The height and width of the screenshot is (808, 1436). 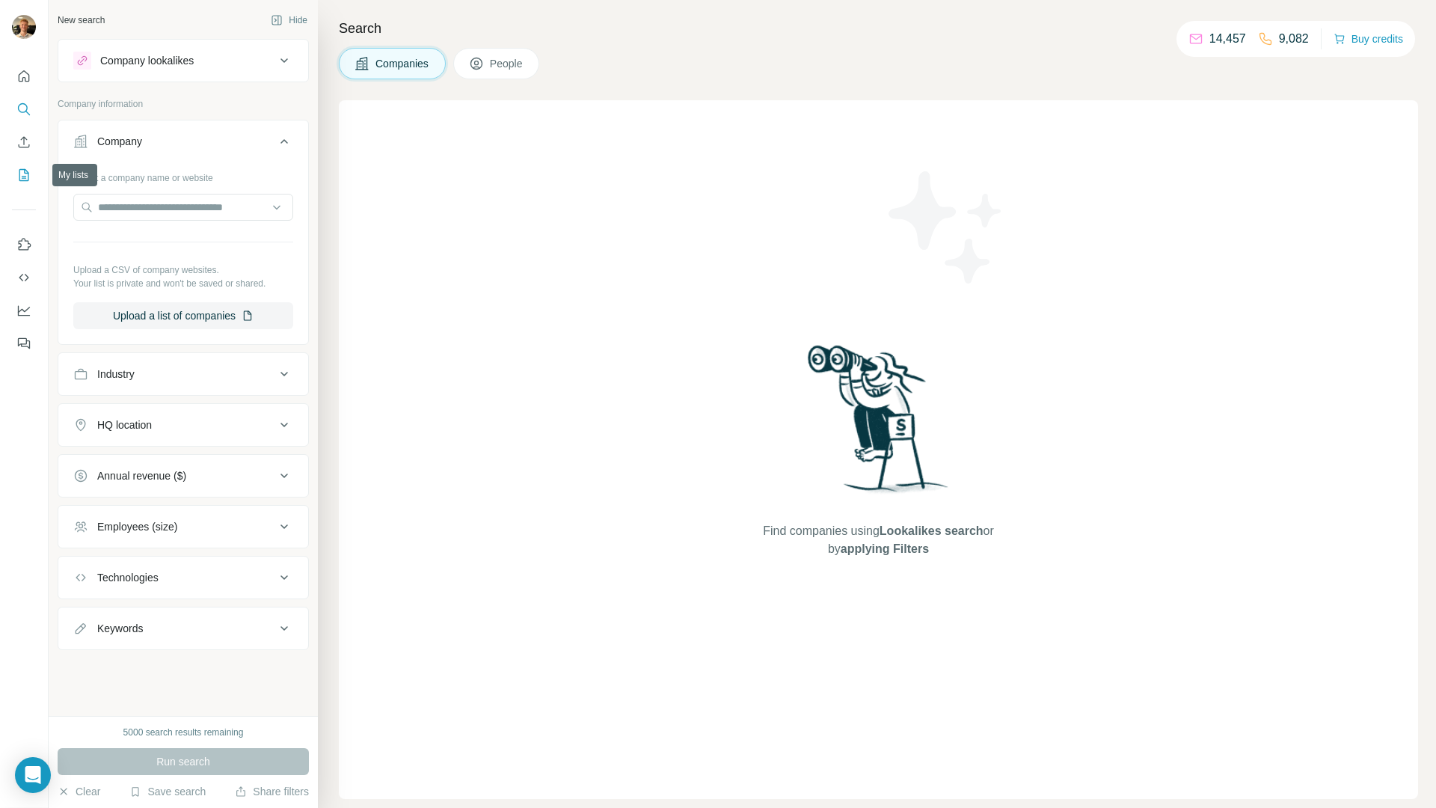 What do you see at coordinates (1294, 39) in the screenshot?
I see `p: 9,082` at bounding box center [1294, 39].